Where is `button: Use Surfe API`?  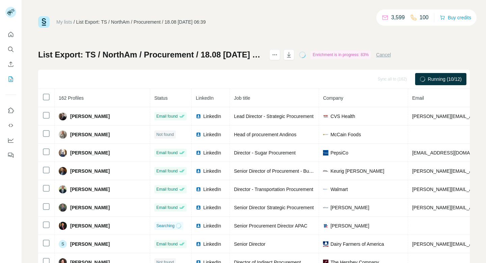 button: Use Surfe API is located at coordinates (11, 125).